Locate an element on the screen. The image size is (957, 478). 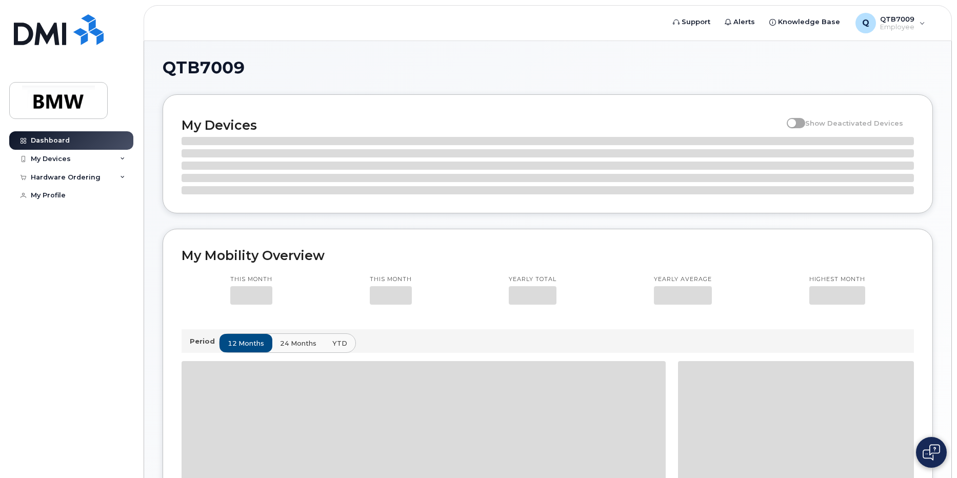
p: Yearly total is located at coordinates (532, 279).